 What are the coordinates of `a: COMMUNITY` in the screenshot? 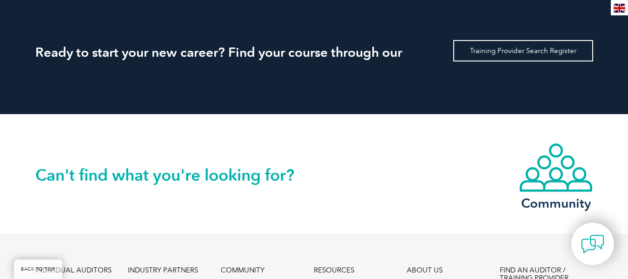 It's located at (243, 270).